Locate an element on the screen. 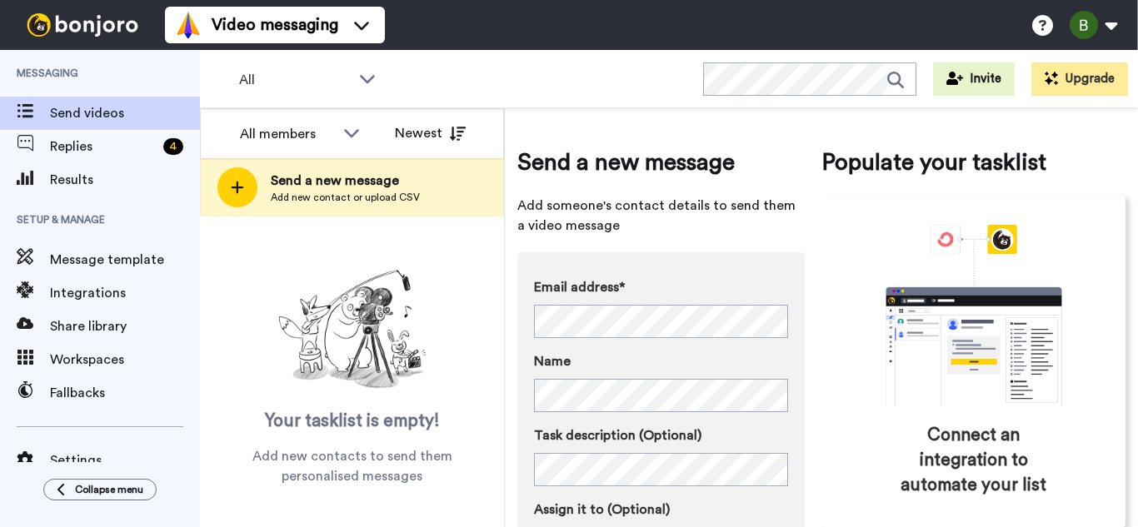  button: Upgrade is located at coordinates (1080, 79).